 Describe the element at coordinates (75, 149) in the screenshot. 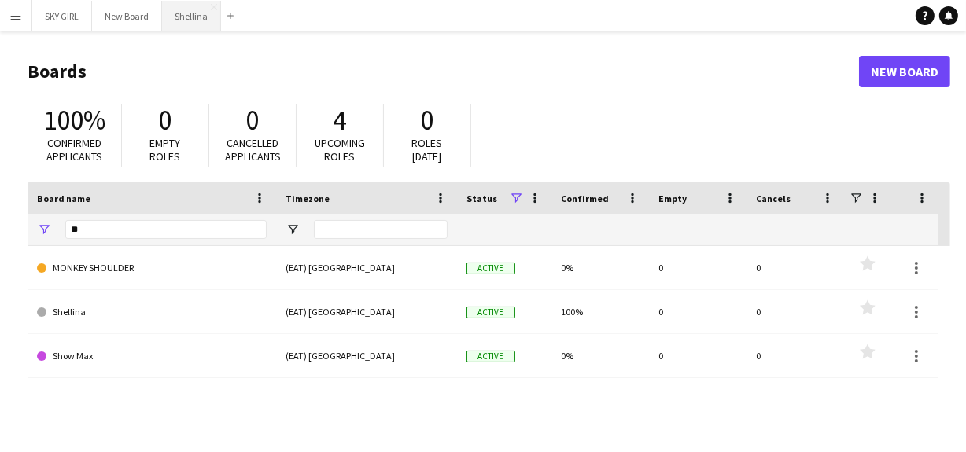

I see `span: Confirmed applicants` at that location.